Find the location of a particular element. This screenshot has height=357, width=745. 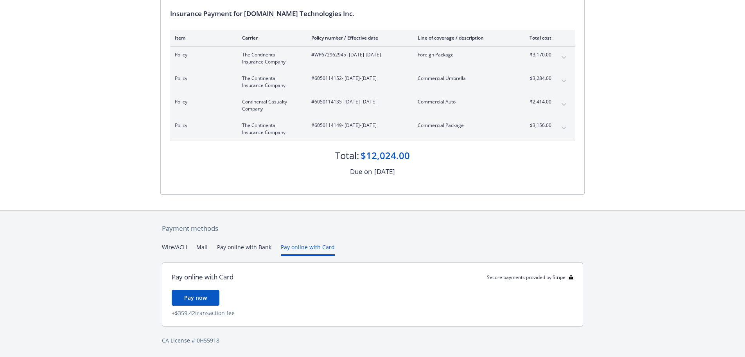

div: CA License # 0H55918 is located at coordinates (373, 340).